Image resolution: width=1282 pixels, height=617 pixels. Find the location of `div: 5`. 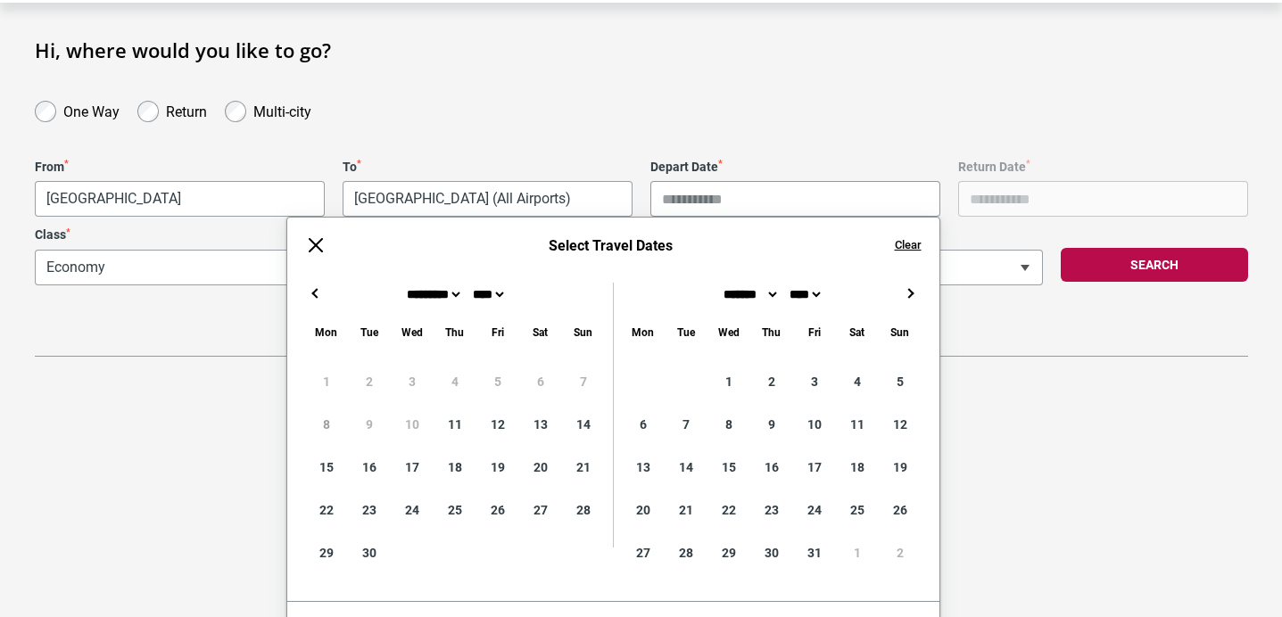

div: 5 is located at coordinates (900, 382).